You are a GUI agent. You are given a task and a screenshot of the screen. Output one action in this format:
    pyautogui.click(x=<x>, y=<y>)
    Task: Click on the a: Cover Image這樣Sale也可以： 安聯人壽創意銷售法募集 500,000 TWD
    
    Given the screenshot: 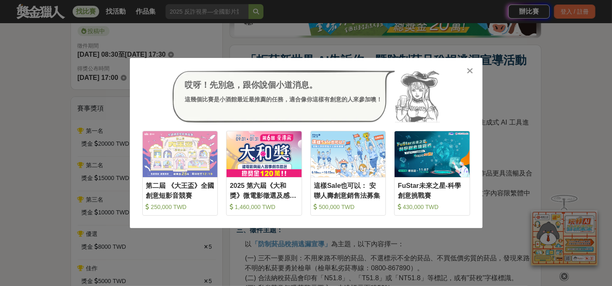 What is the action you would take?
    pyautogui.click(x=348, y=173)
    